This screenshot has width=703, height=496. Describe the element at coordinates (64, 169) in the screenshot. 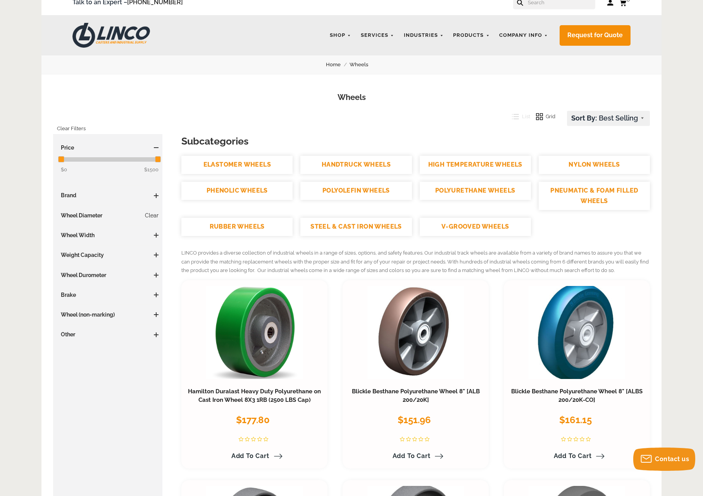

I see `span: $0` at that location.